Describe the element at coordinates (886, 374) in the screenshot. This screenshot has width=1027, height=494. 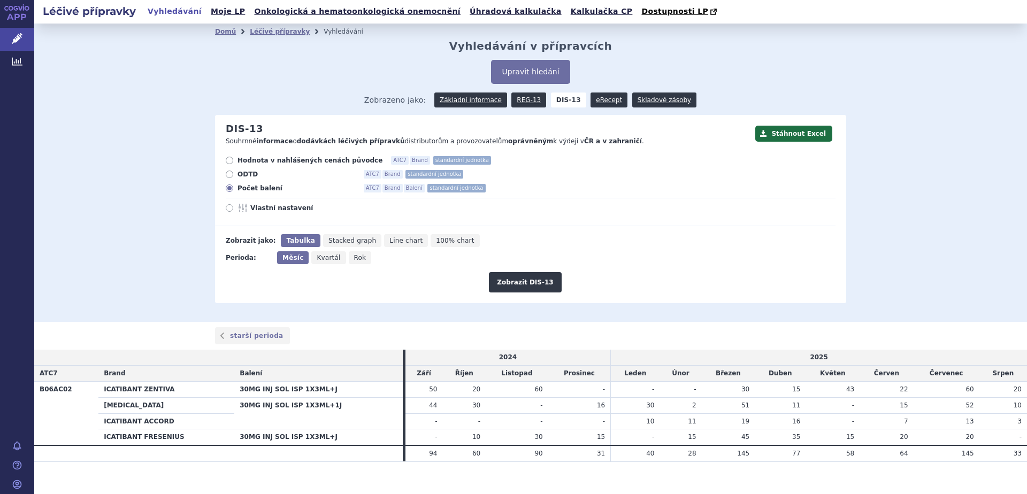
I see `td: Červen` at that location.